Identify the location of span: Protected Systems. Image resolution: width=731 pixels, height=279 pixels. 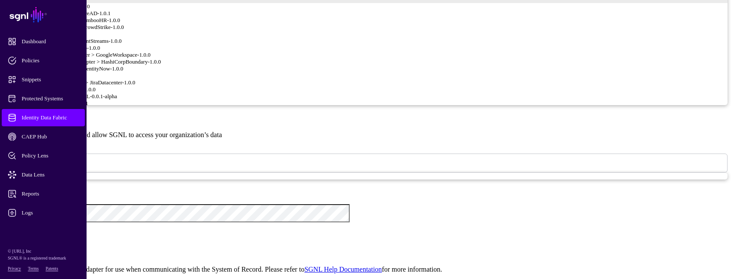
(50, 99).